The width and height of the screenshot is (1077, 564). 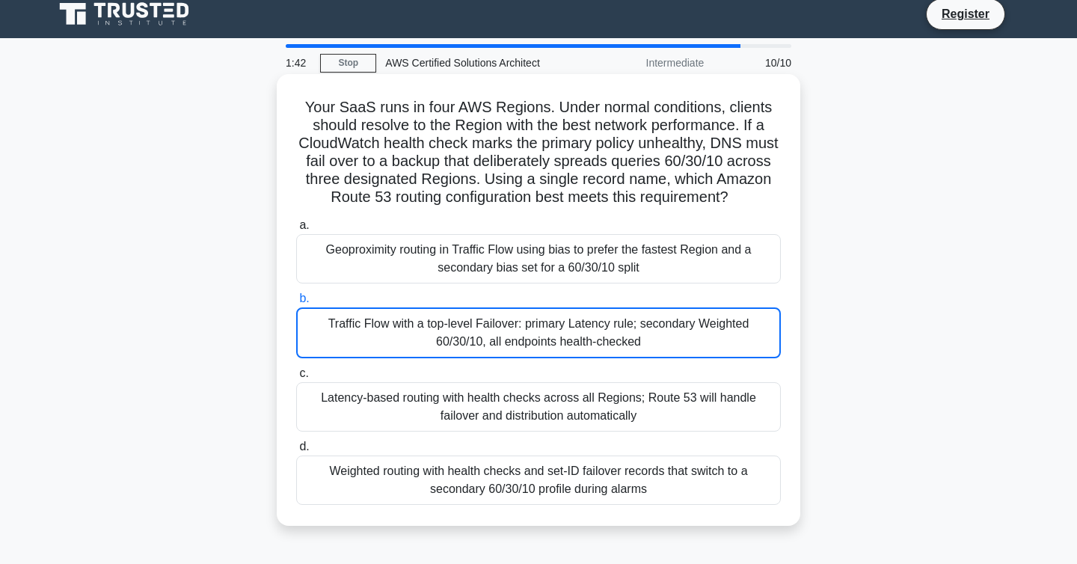 What do you see at coordinates (647, 63) in the screenshot?
I see `div: Intermediate` at bounding box center [647, 63].